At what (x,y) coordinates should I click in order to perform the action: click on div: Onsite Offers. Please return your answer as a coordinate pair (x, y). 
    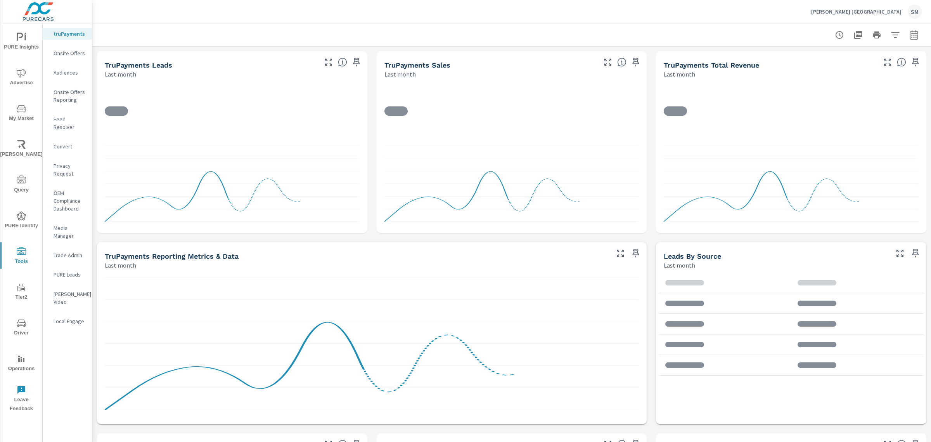
    Looking at the image, I should click on (67, 53).